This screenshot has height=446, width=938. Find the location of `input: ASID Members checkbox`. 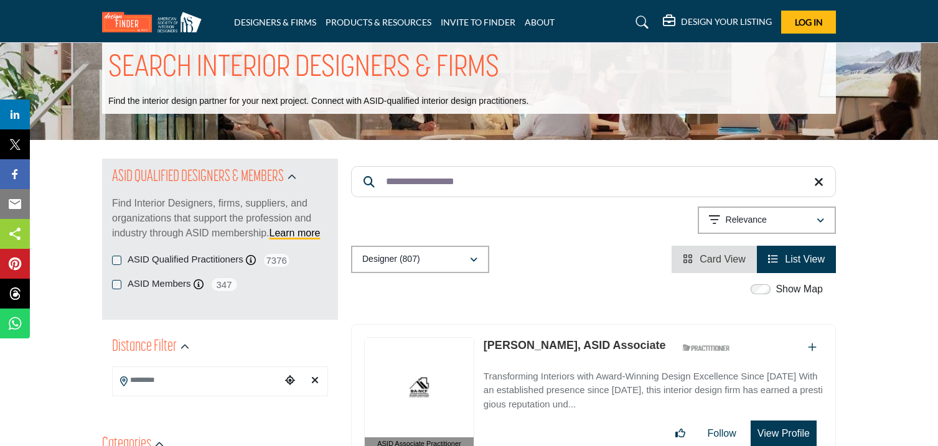

input: ASID Members checkbox is located at coordinates (116, 284).